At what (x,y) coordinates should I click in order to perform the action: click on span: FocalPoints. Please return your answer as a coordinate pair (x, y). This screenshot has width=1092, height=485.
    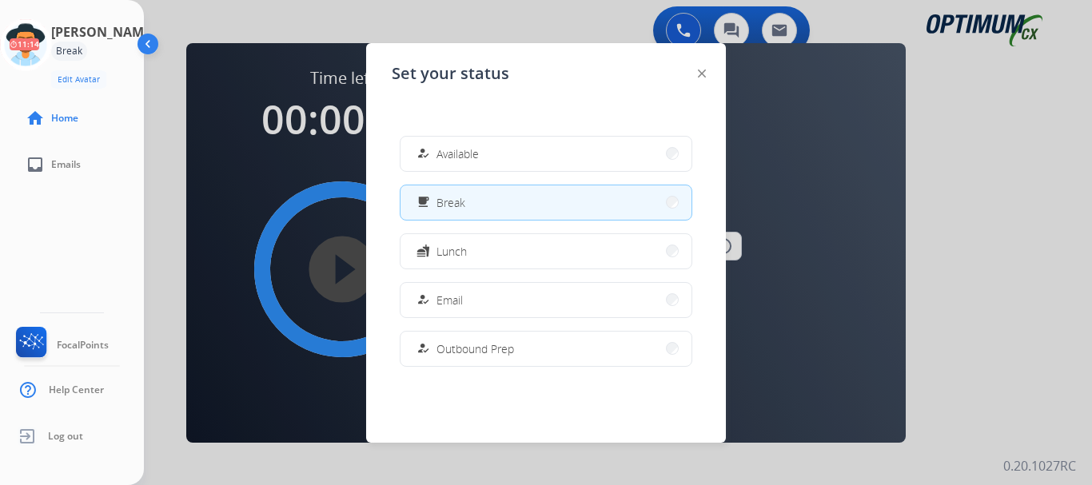
    Looking at the image, I should click on (82, 345).